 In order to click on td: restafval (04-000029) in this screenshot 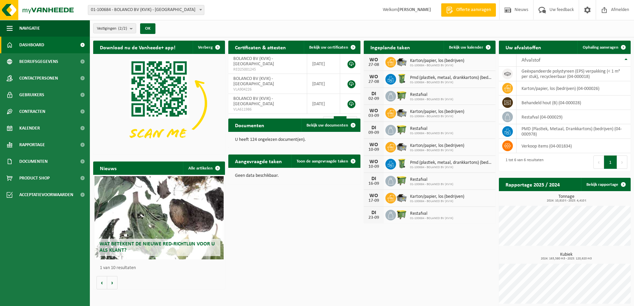, I will do `click(573, 117)`.